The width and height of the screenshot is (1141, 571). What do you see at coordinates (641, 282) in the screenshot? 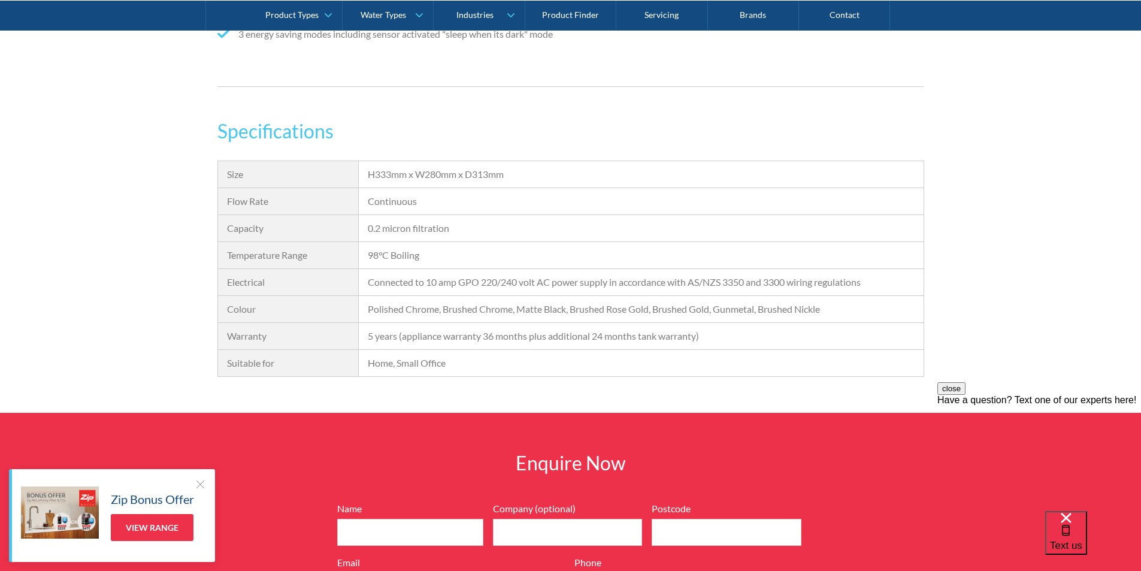
I see `div: Connected to 10 amp GPO 220/240 volt AC power supply in accordance with AS/NZS 3350 and 3300 wiri...` at bounding box center [641, 282].